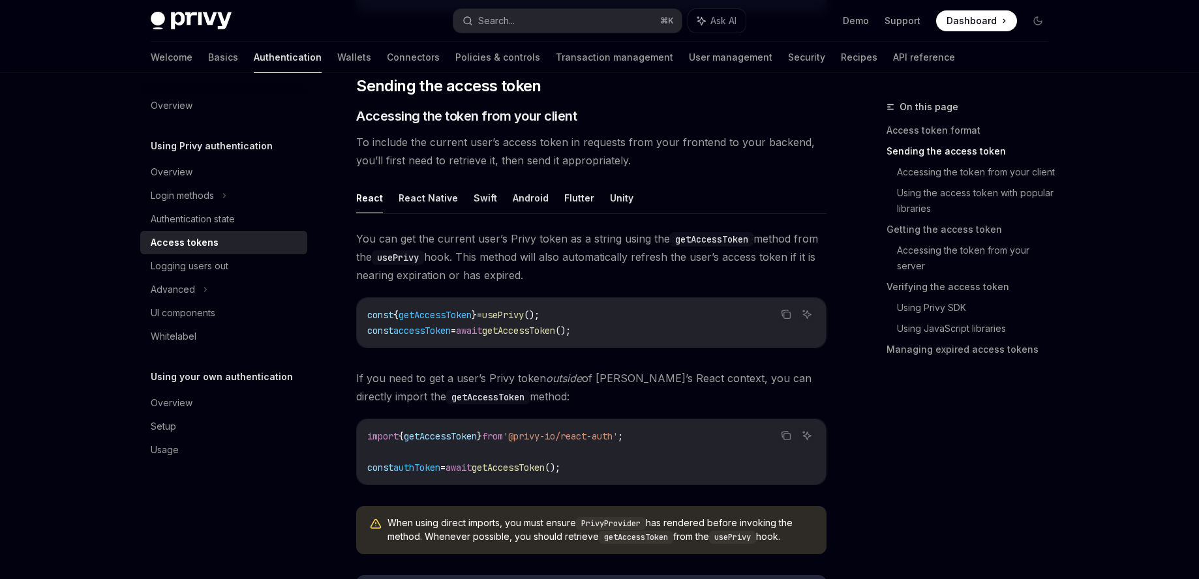  I want to click on a: Access token format, so click(973, 130).